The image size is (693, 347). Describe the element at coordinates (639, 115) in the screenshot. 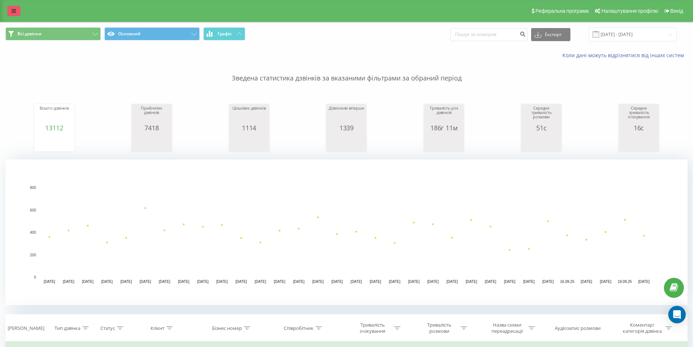

I see `div: Середня тривалість очікування` at that location.